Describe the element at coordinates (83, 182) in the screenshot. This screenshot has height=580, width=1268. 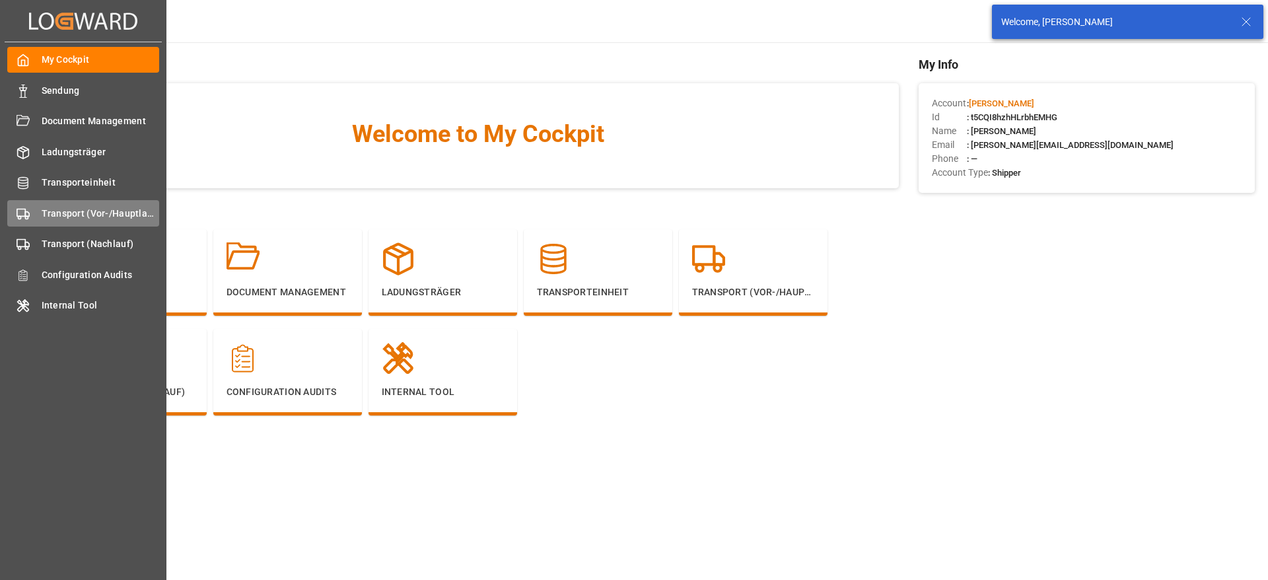
I see `a: Transporteinheit` at that location.